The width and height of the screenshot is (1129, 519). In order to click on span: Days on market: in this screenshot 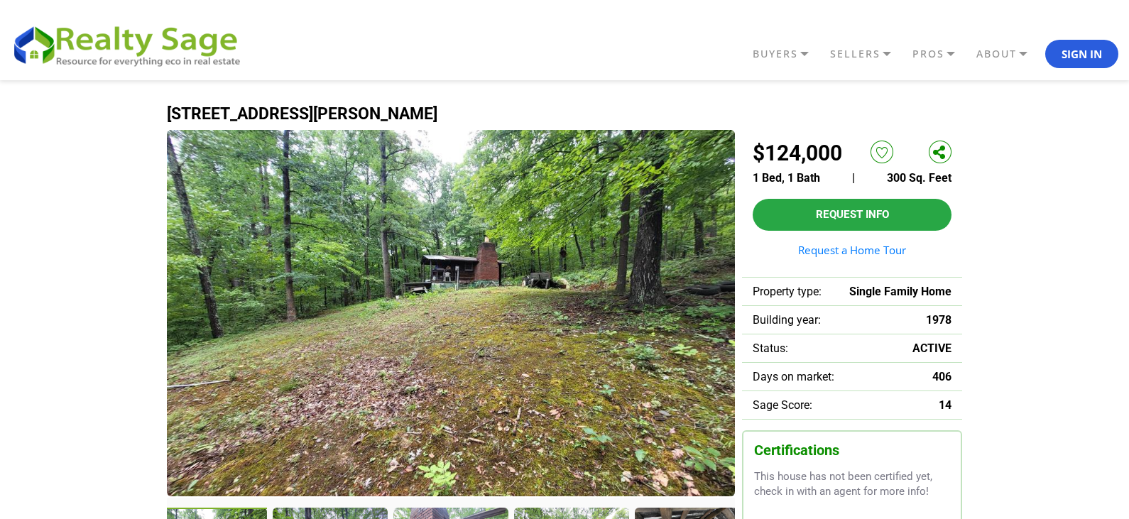, I will do `click(793, 376)`.